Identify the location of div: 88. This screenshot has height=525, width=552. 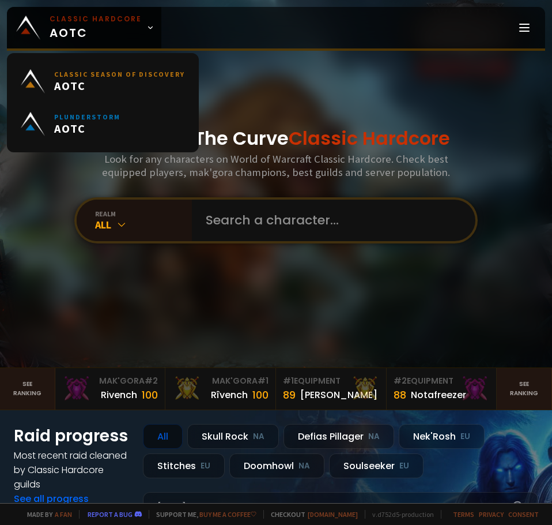
(400, 394).